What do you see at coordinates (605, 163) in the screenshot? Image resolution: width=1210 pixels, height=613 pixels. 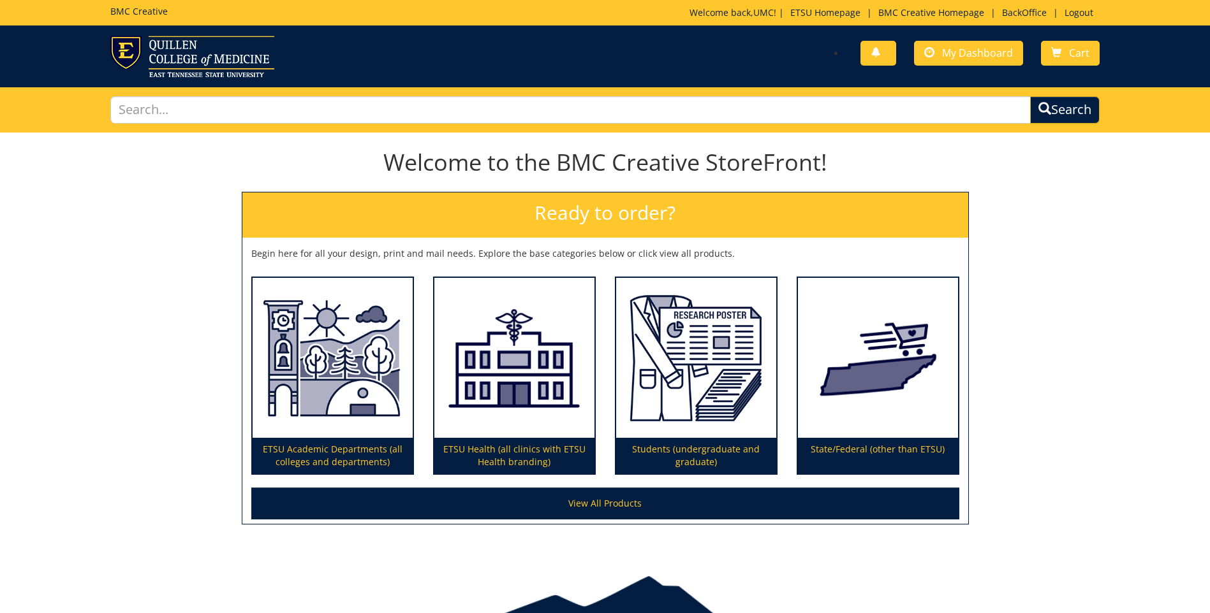 I see `h1: Welcome to the BMC Creative StoreFront!` at bounding box center [605, 163].